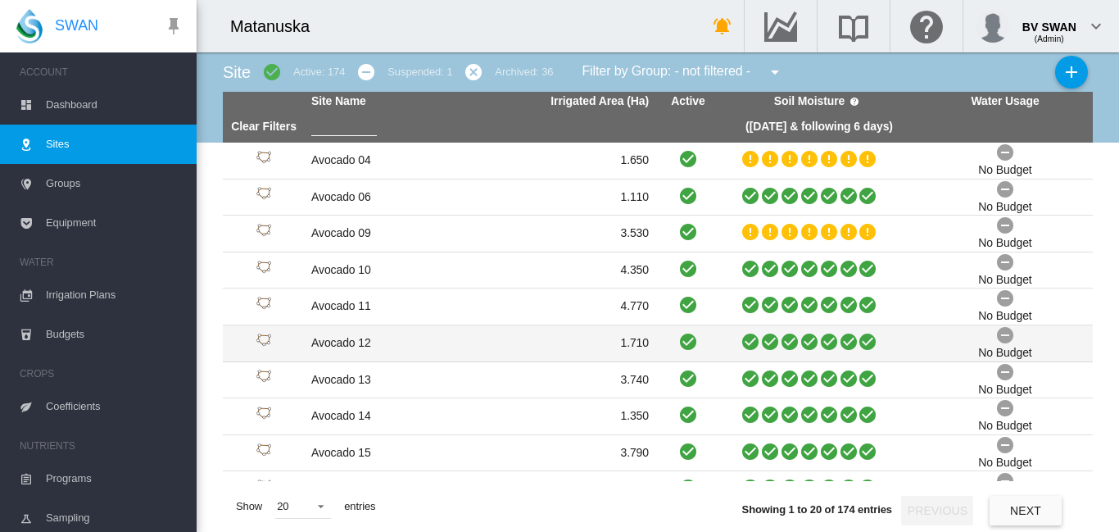 The image size is (1119, 532). I want to click on div: Suspended: 1, so click(420, 72).